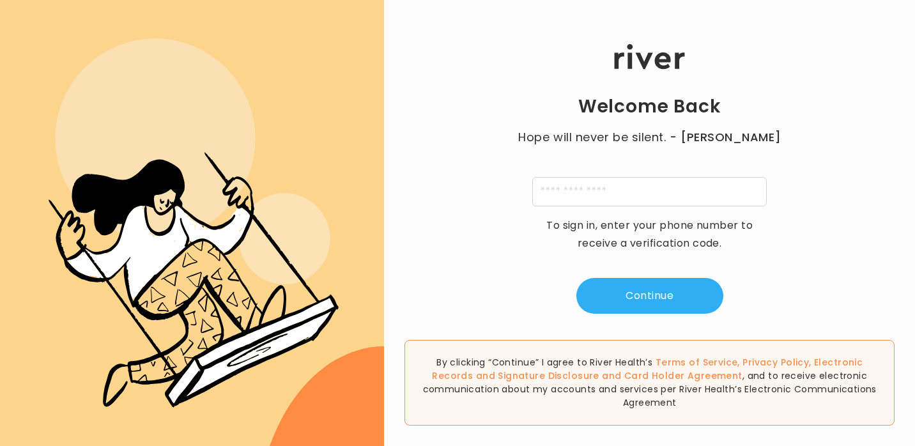  Describe the element at coordinates (647, 369) in the screenshot. I see `span: , , and` at that location.